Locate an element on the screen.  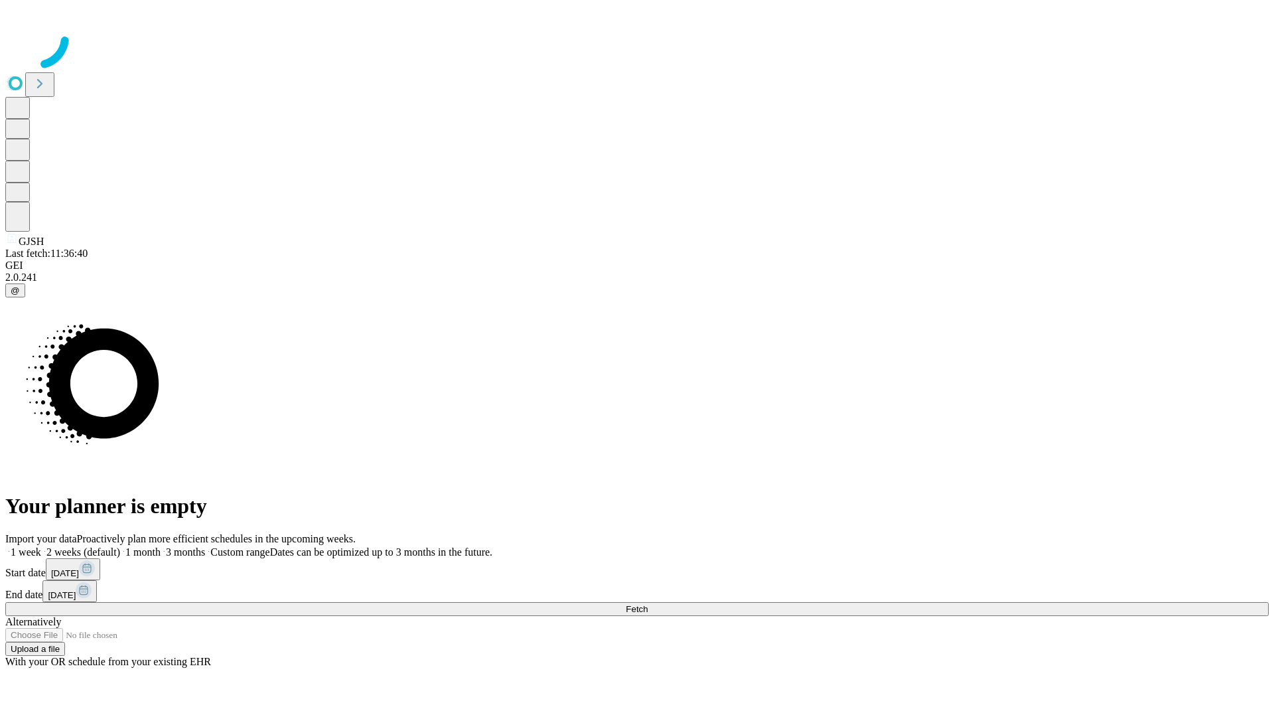
span: Dates can be optimized up to 3 months in the future. is located at coordinates (381, 552).